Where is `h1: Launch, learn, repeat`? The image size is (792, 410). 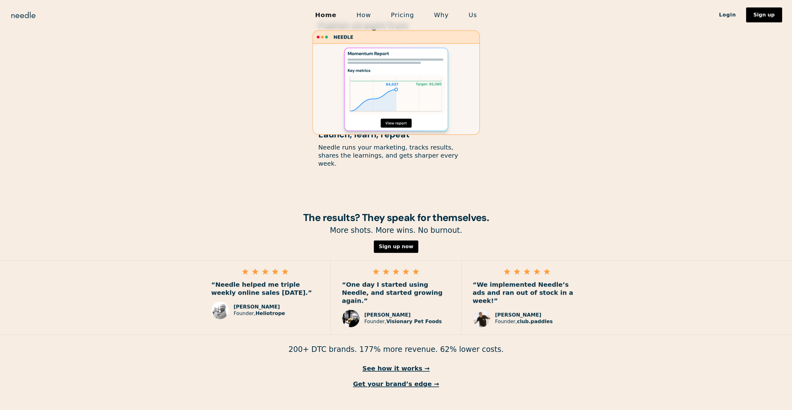
h1: Launch, learn, repeat is located at coordinates (396, 135).